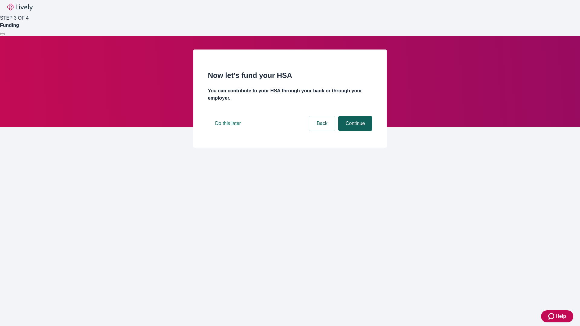  I want to click on h4: You can contribute to your HSA through your bank or through your employer., so click(290, 95).